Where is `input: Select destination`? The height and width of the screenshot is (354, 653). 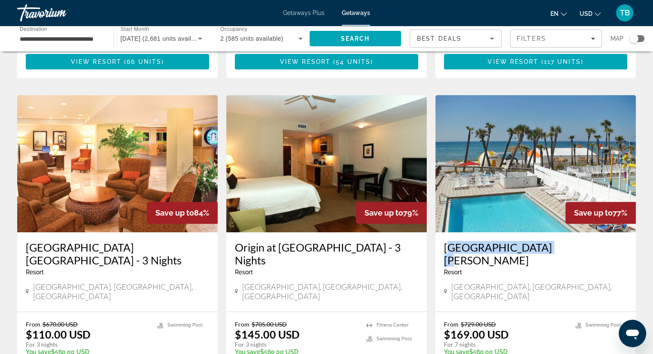
input: Select destination is located at coordinates (61, 39).